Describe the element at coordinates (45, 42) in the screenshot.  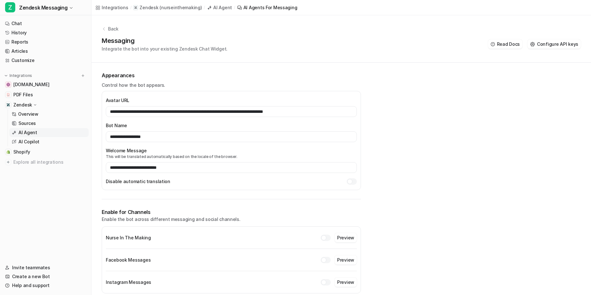
I see `a: Reports` at that location.